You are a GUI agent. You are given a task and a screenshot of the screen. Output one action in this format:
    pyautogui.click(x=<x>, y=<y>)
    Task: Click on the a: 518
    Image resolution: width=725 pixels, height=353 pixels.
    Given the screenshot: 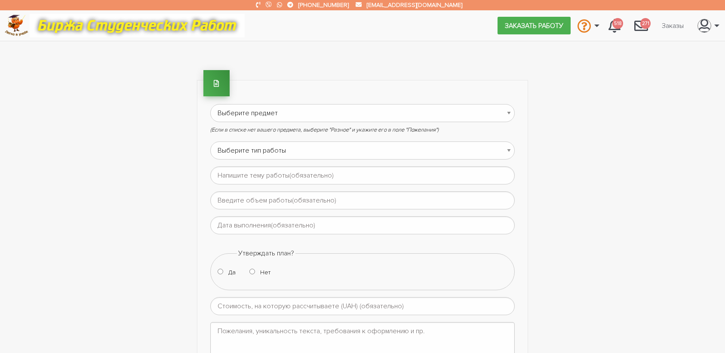 What is the action you would take?
    pyautogui.click(x=614, y=25)
    